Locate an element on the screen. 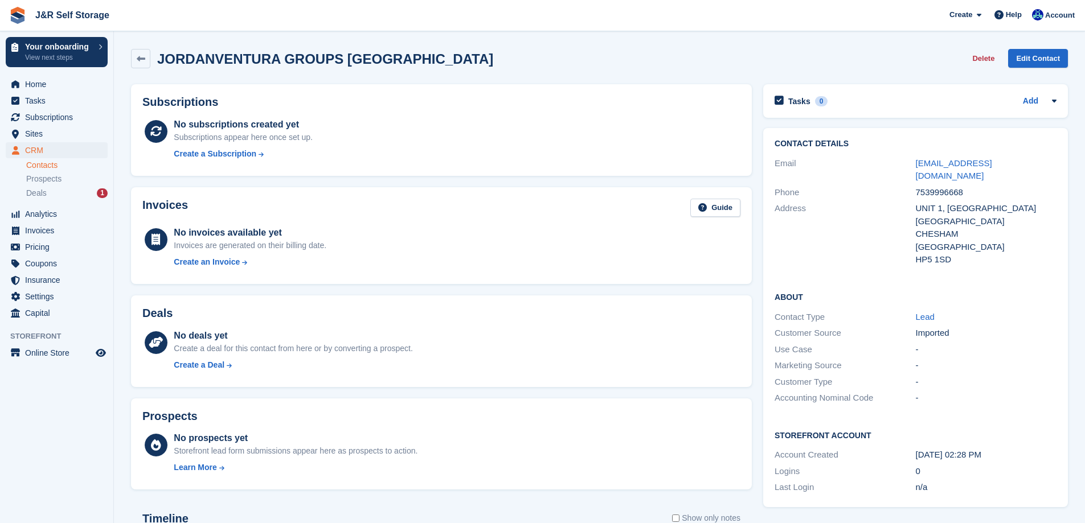  a: Preview store is located at coordinates (101, 353).